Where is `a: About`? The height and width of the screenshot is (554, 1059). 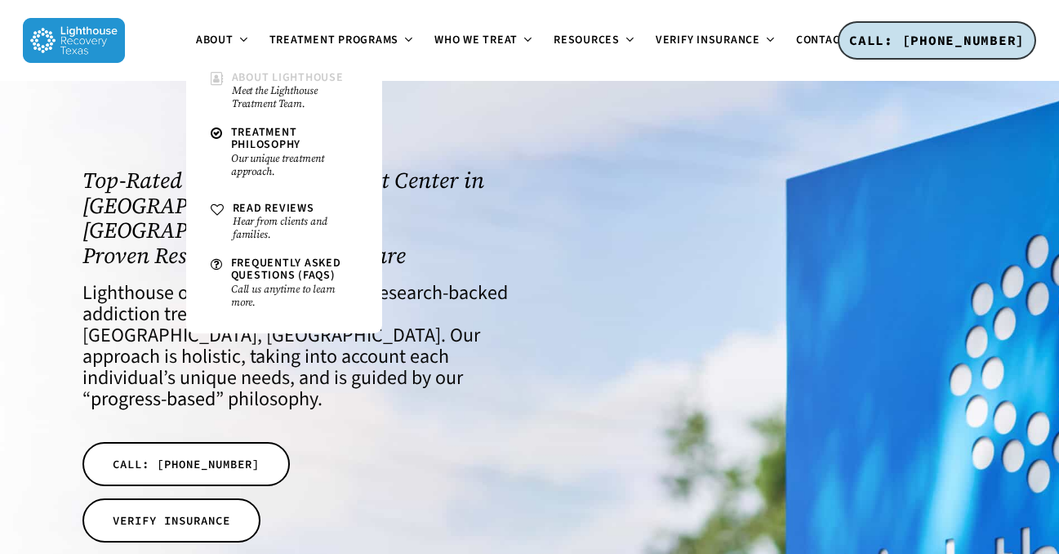
a: About is located at coordinates (223, 41).